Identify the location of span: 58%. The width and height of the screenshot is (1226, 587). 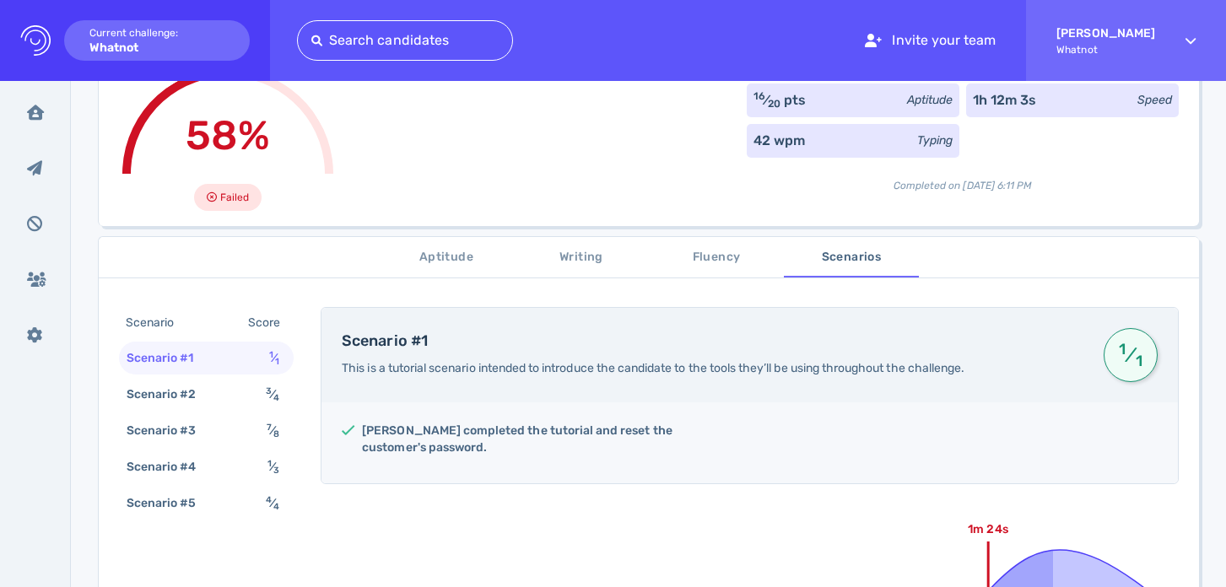
(227, 135).